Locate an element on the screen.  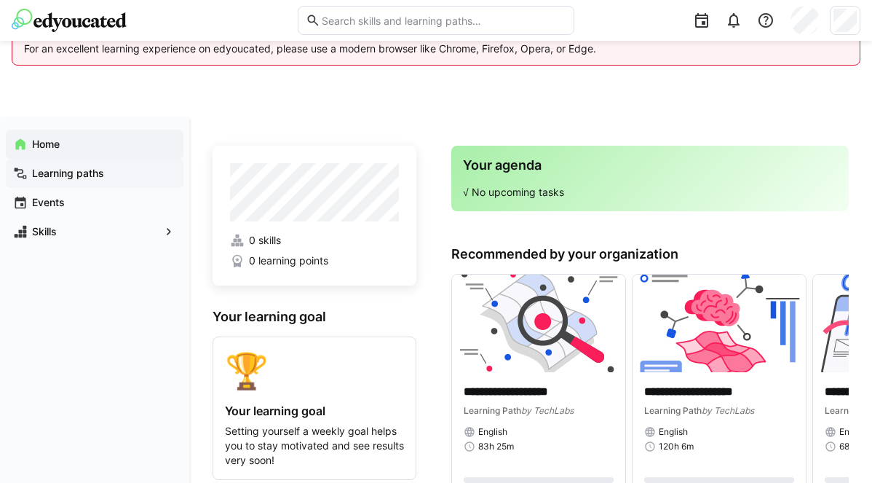
p: √ No upcoming tasks is located at coordinates (650, 192).